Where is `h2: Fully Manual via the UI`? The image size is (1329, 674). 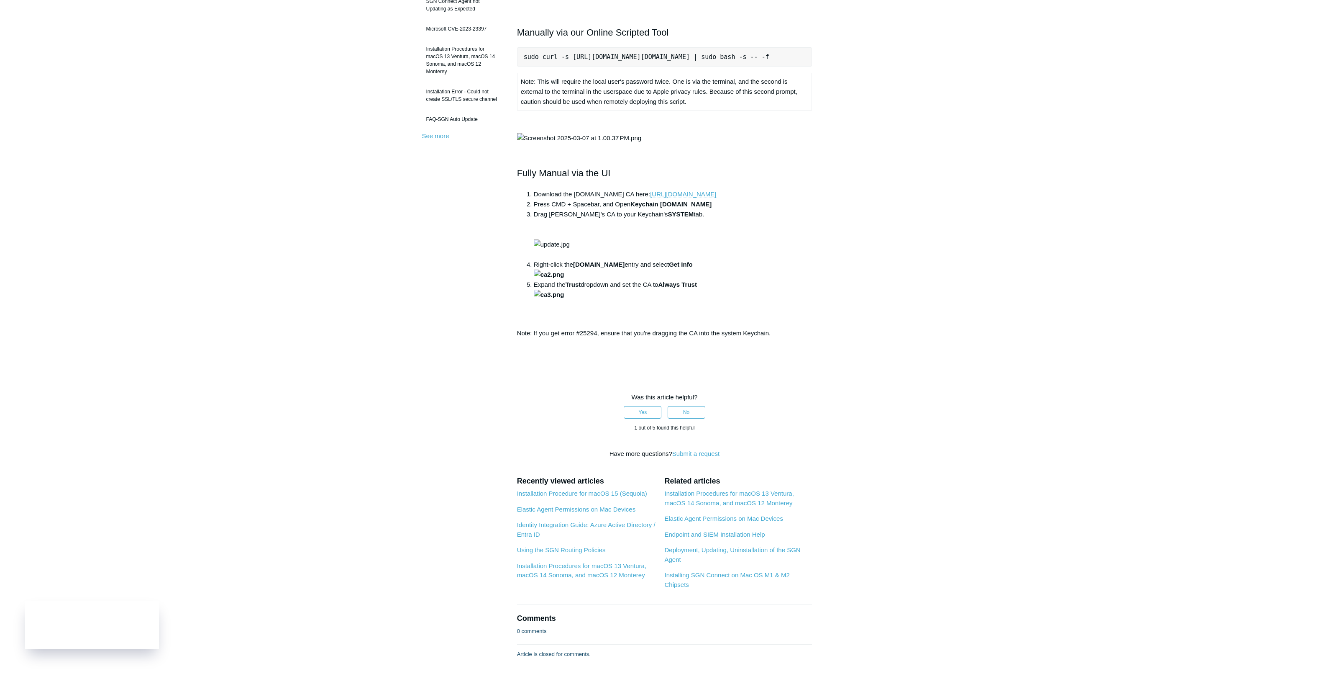 h2: Fully Manual via the UI is located at coordinates (665, 173).